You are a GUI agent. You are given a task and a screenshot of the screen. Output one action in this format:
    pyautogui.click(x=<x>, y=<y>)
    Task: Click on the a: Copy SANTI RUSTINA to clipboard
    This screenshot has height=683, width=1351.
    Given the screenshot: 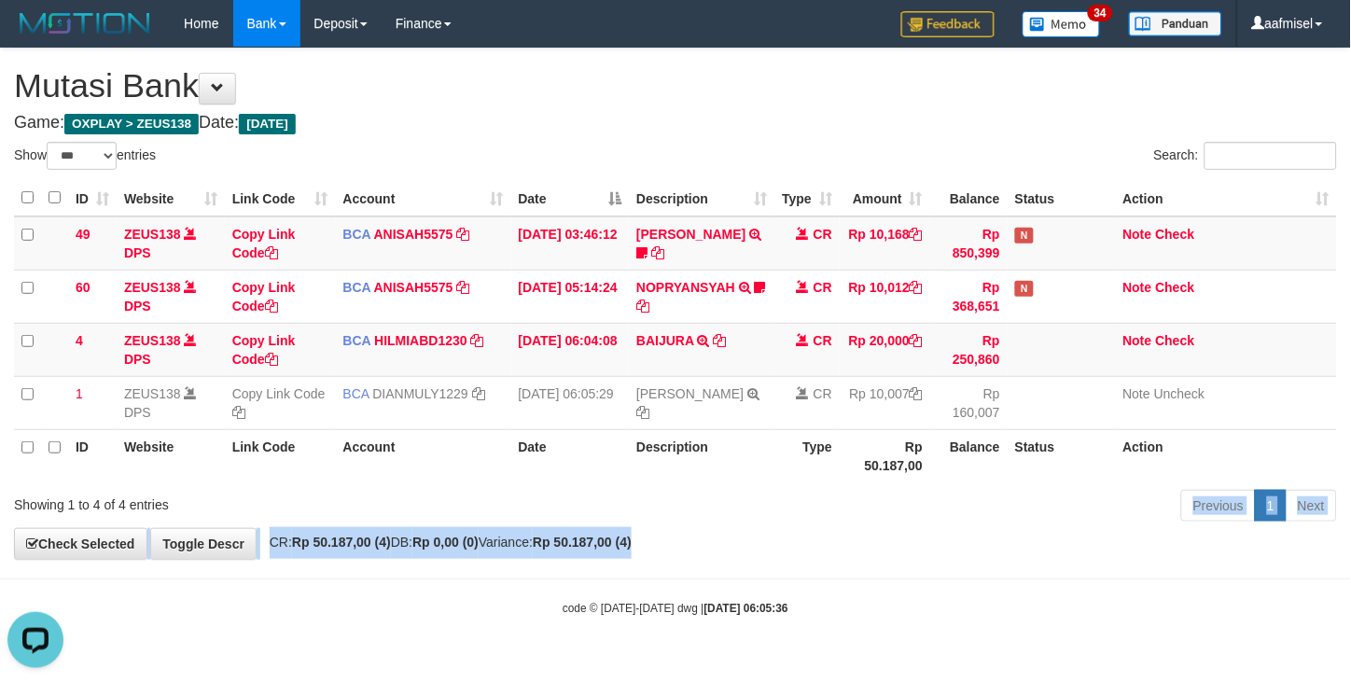 What is the action you would take?
    pyautogui.click(x=643, y=413)
    